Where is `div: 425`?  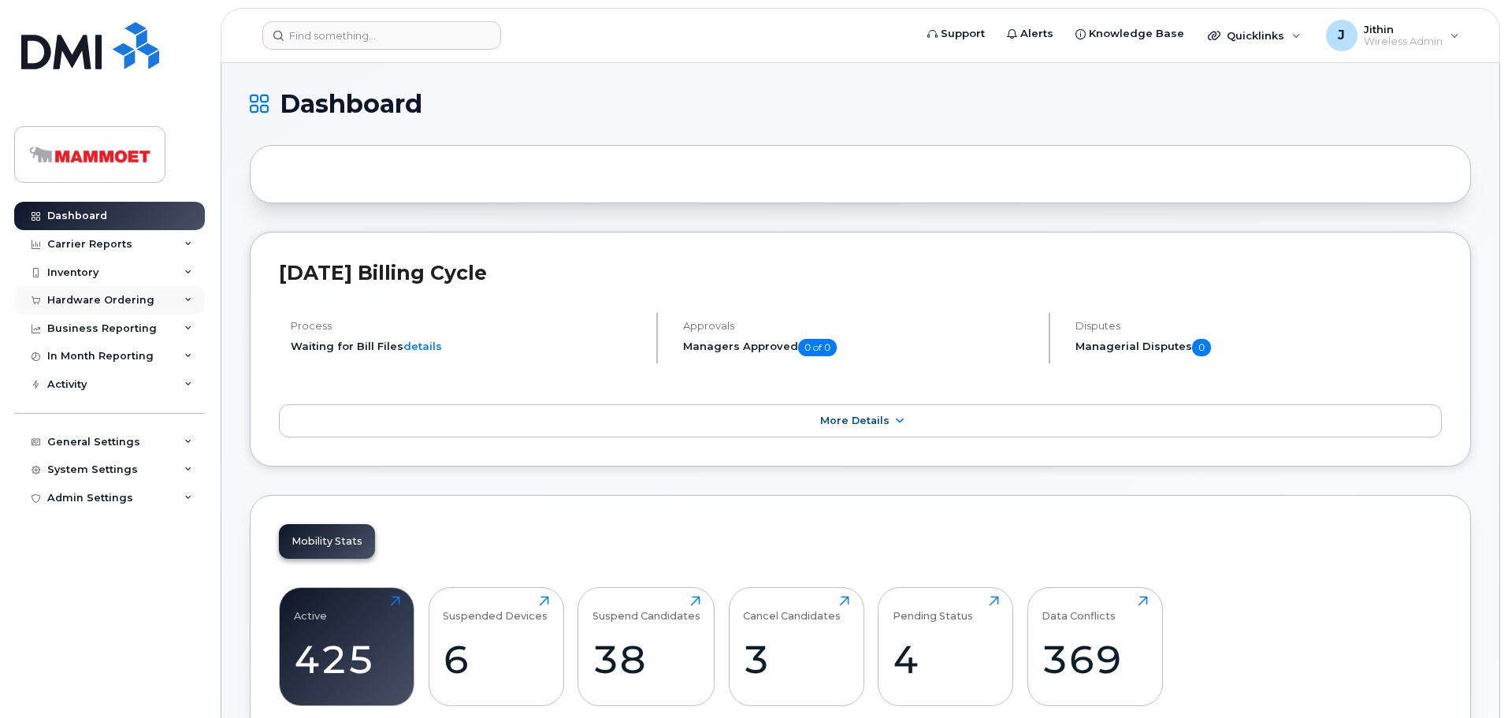
div: 425 is located at coordinates (347, 659).